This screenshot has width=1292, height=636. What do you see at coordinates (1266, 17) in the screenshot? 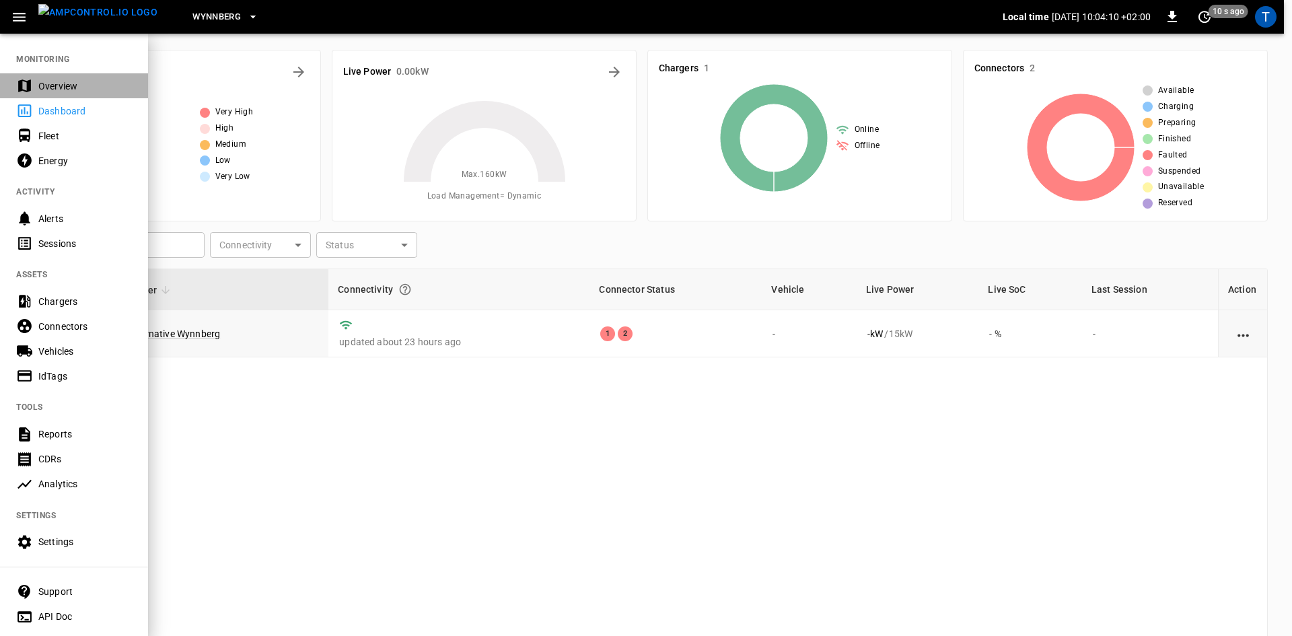
I see `div: profile-icon` at bounding box center [1266, 17].